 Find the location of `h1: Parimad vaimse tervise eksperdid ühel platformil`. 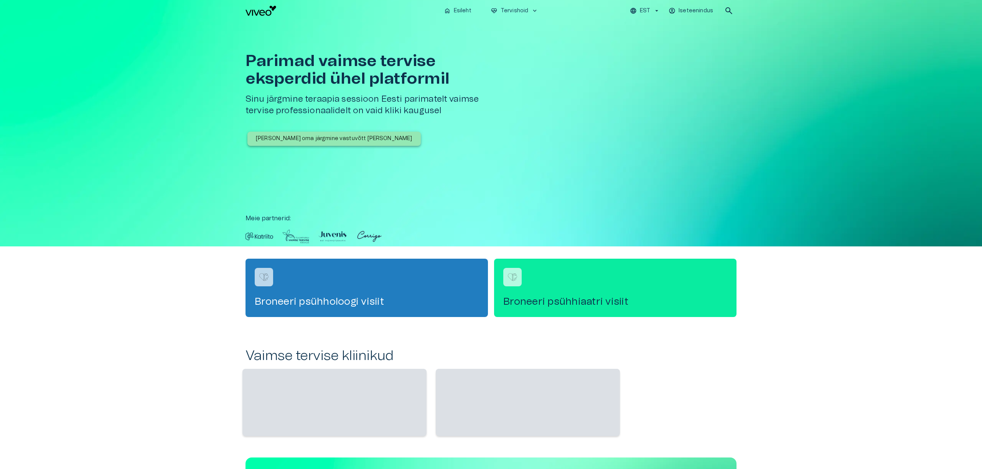

h1: Parimad vaimse tervise eksperdid ühel platformil is located at coordinates (370, 70).